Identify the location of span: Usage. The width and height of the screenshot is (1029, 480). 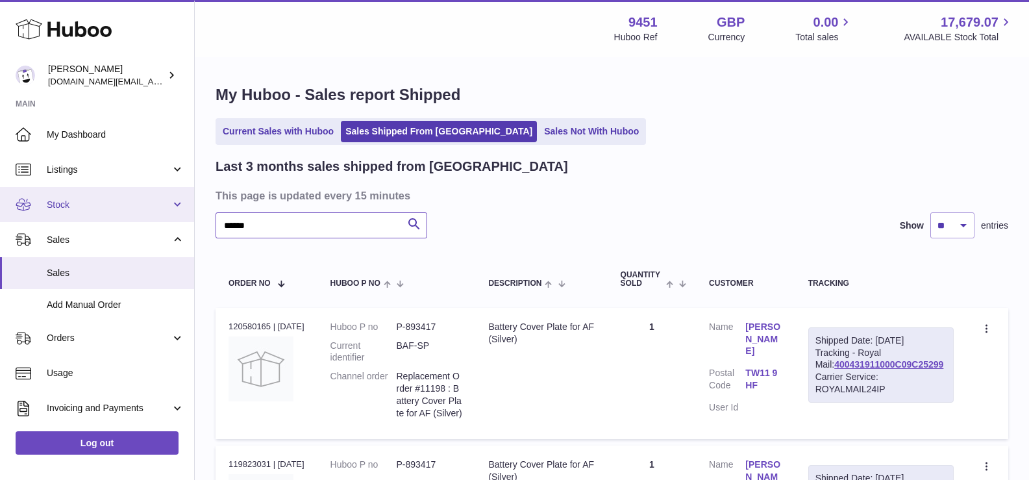
(116, 373).